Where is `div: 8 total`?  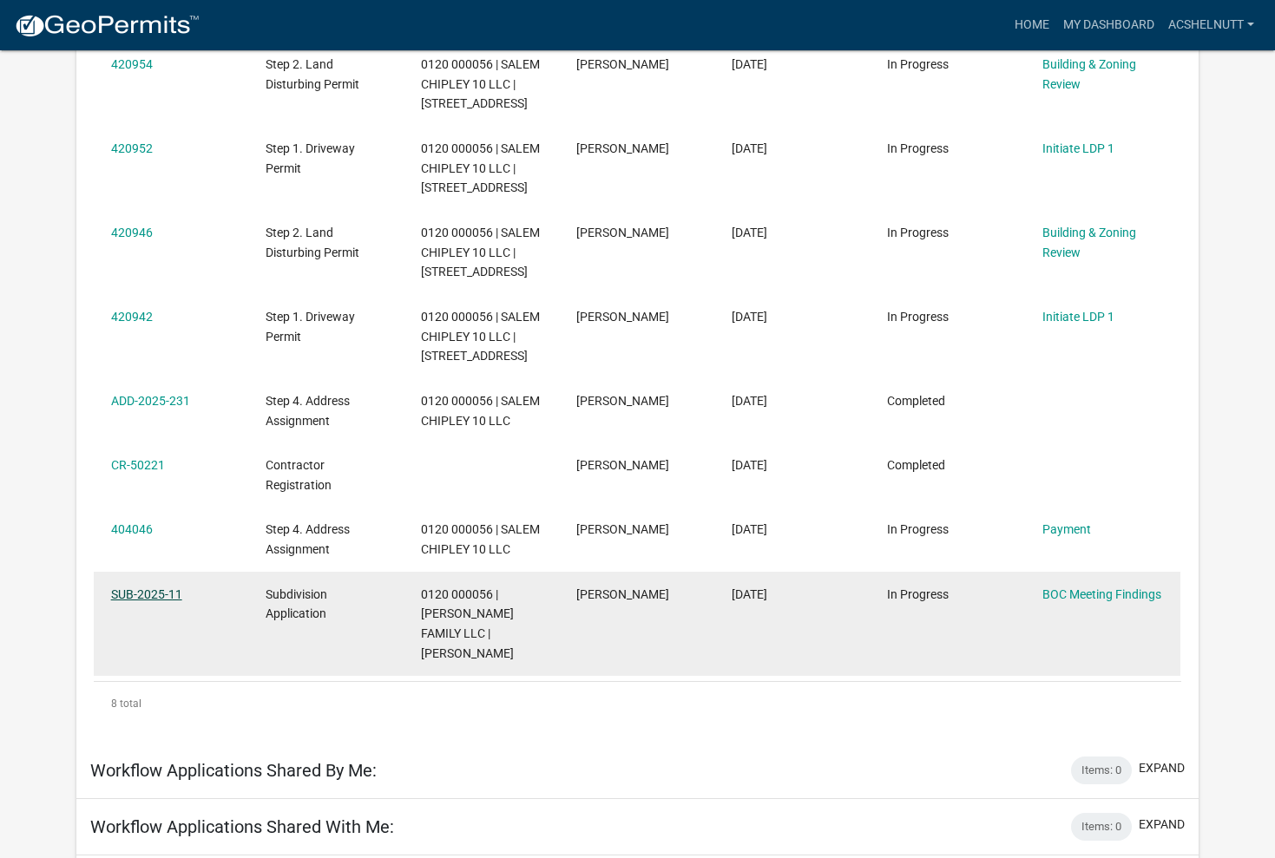
div: 8 total is located at coordinates (637, 704).